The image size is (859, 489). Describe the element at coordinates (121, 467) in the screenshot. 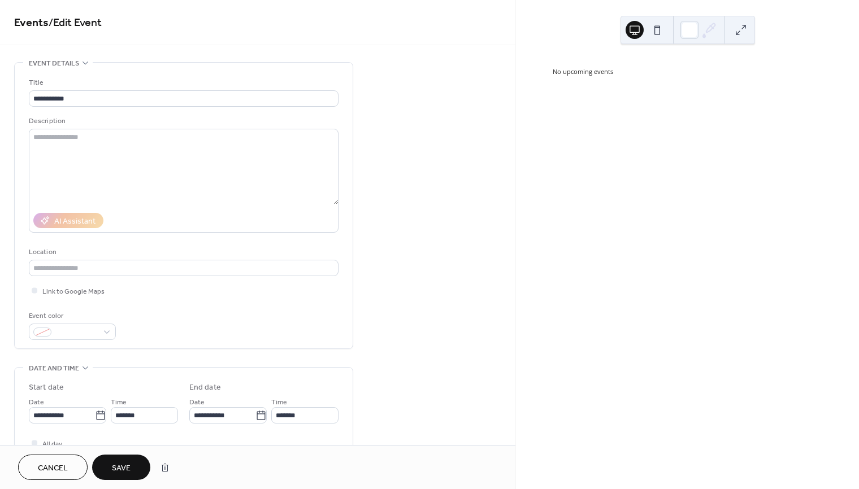

I see `button: Save` at that location.